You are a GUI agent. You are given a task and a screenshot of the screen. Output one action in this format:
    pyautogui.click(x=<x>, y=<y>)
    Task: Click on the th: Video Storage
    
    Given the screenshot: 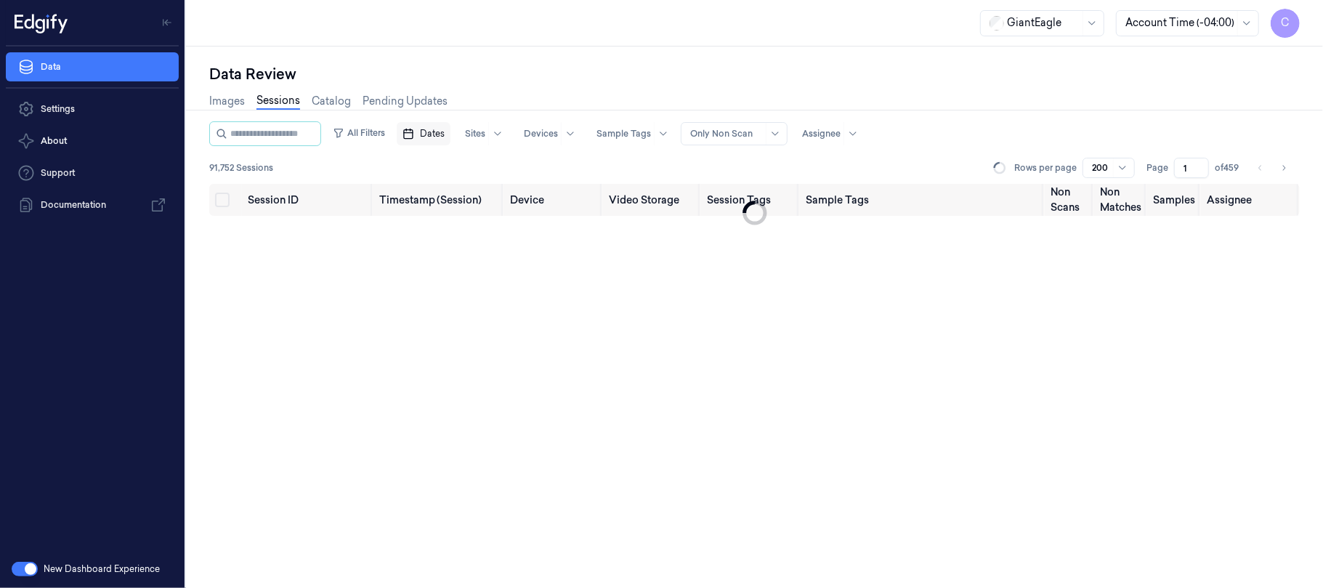 What is the action you would take?
    pyautogui.click(x=653, y=200)
    